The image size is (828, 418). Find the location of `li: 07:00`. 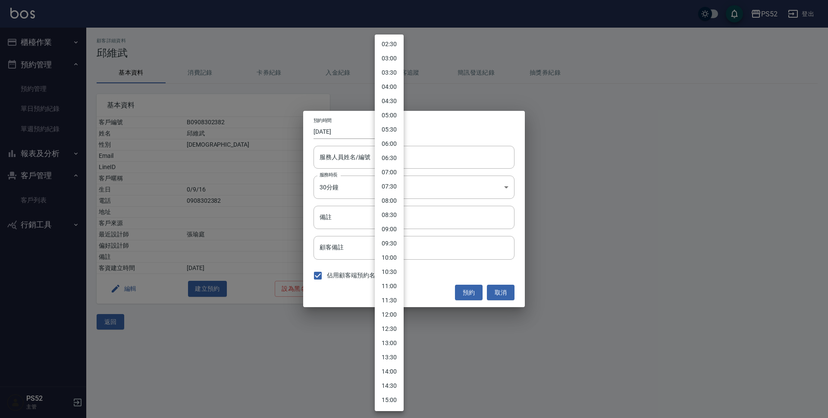

li: 07:00 is located at coordinates (389, 172).